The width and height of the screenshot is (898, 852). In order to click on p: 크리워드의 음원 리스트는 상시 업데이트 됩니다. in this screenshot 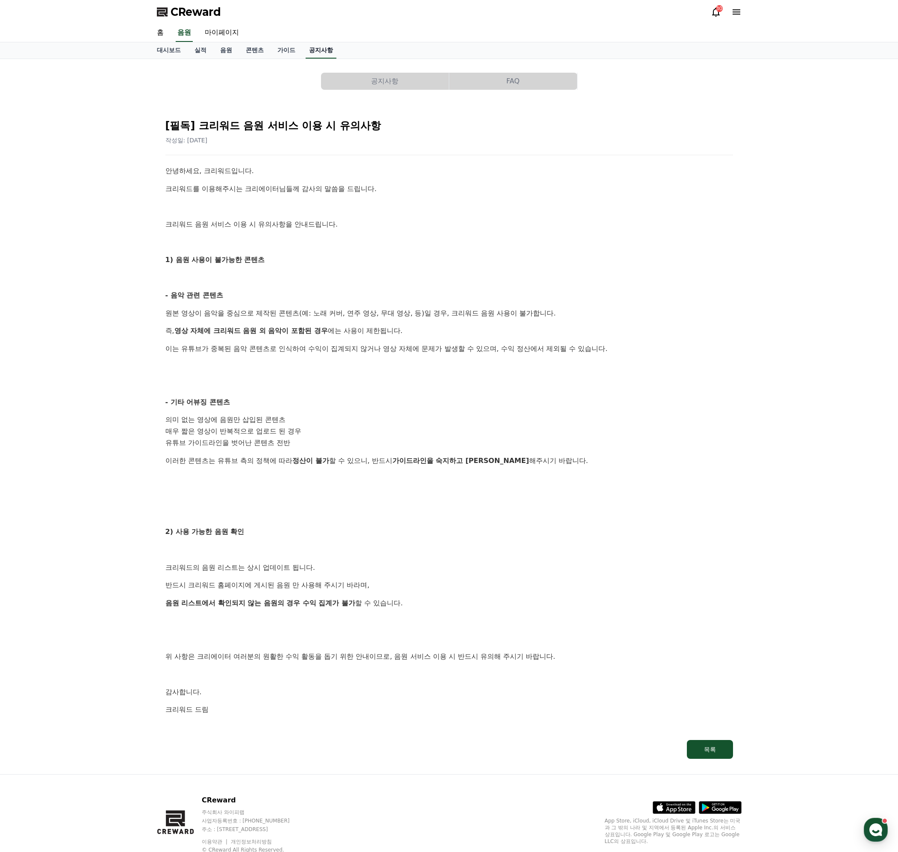, I will do `click(449, 568)`.